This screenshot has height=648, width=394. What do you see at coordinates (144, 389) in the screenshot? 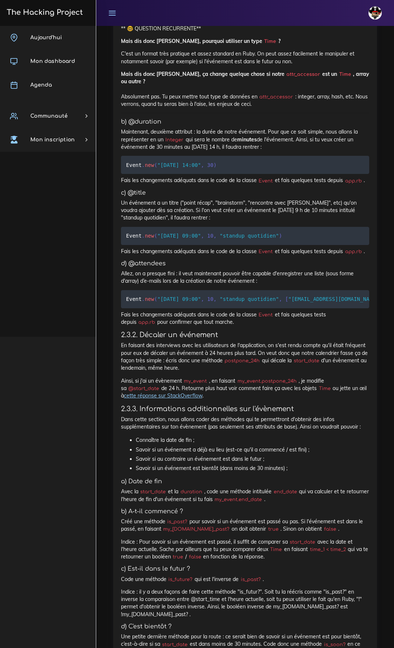
I see `code: @start_date` at bounding box center [144, 389].